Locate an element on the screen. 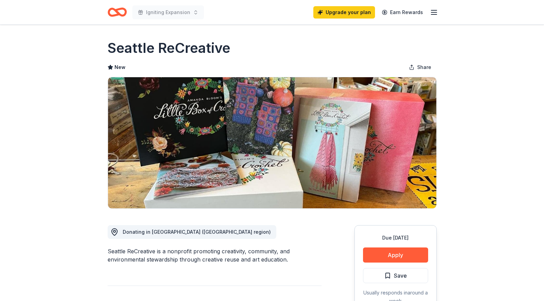 The height and width of the screenshot is (301, 544). button: Apply is located at coordinates (395, 255).